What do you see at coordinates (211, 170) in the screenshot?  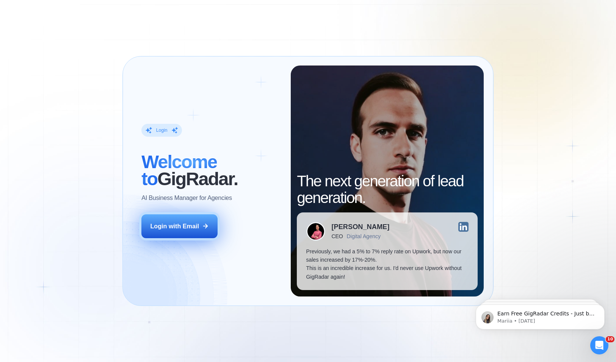 I see `h2: ‍ GigRadar.` at bounding box center [211, 170].